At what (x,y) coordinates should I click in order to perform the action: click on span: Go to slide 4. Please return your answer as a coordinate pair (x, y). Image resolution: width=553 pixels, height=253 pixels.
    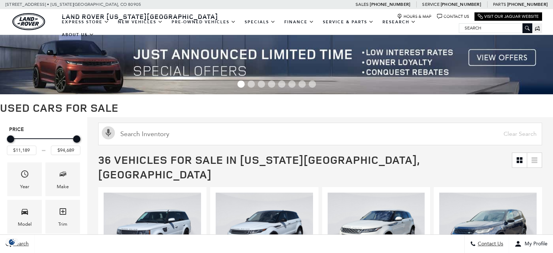
    Looking at the image, I should click on (272, 84).